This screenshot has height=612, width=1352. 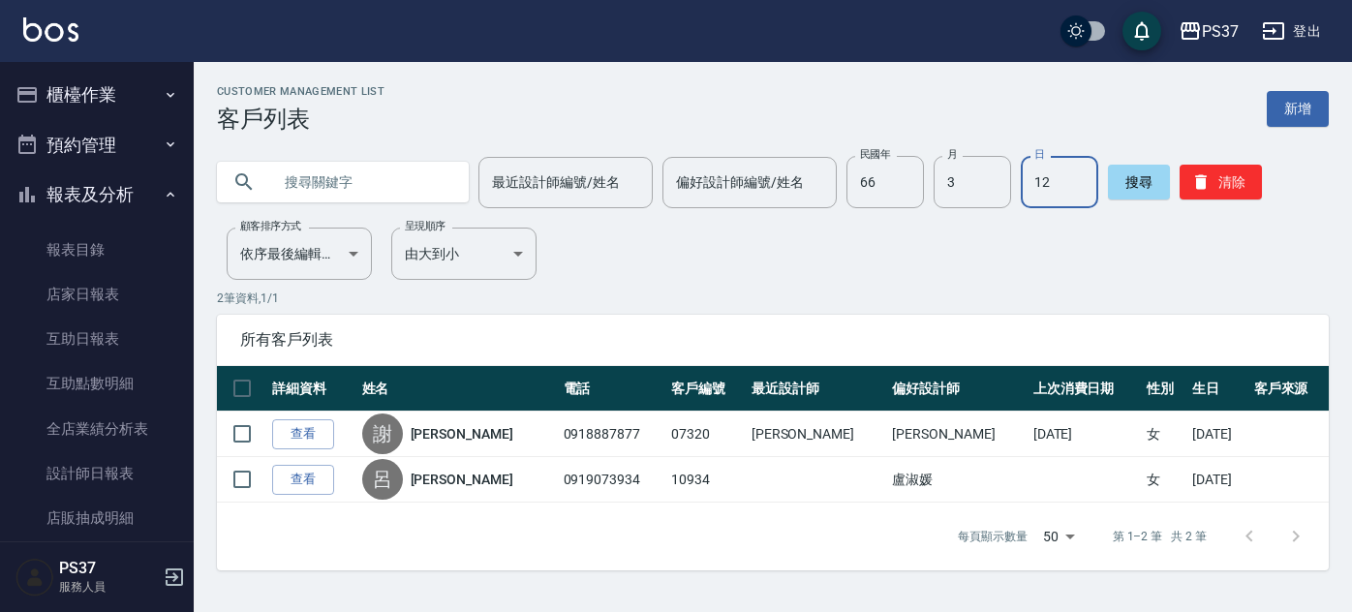 What do you see at coordinates (1164, 388) in the screenshot?
I see `th: 性別` at bounding box center [1164, 388].